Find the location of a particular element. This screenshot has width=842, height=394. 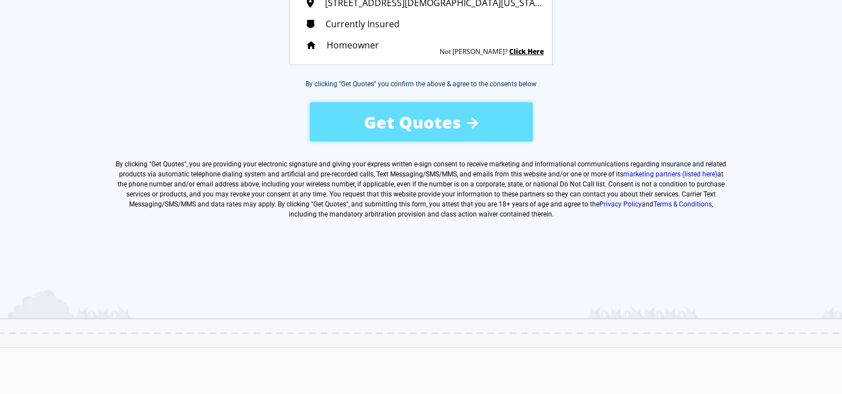

span: Homeowner is located at coordinates (353, 45).